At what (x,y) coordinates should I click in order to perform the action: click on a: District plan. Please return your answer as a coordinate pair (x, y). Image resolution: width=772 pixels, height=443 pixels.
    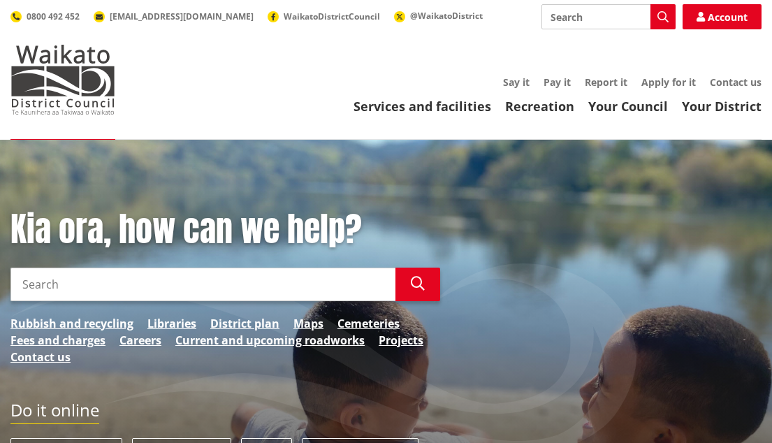
    Looking at the image, I should click on (244, 323).